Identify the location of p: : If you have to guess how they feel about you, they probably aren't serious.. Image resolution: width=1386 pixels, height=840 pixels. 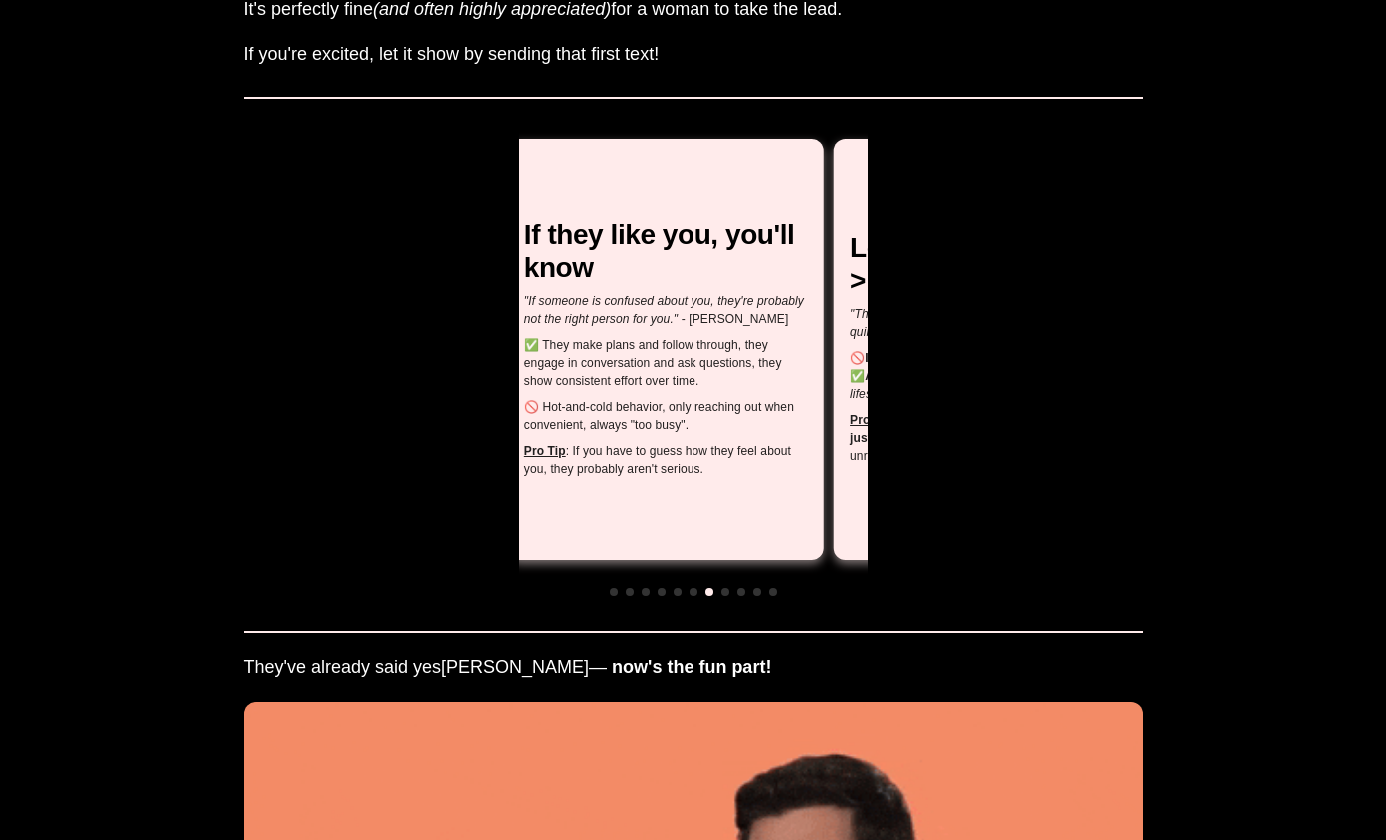
(666, 460).